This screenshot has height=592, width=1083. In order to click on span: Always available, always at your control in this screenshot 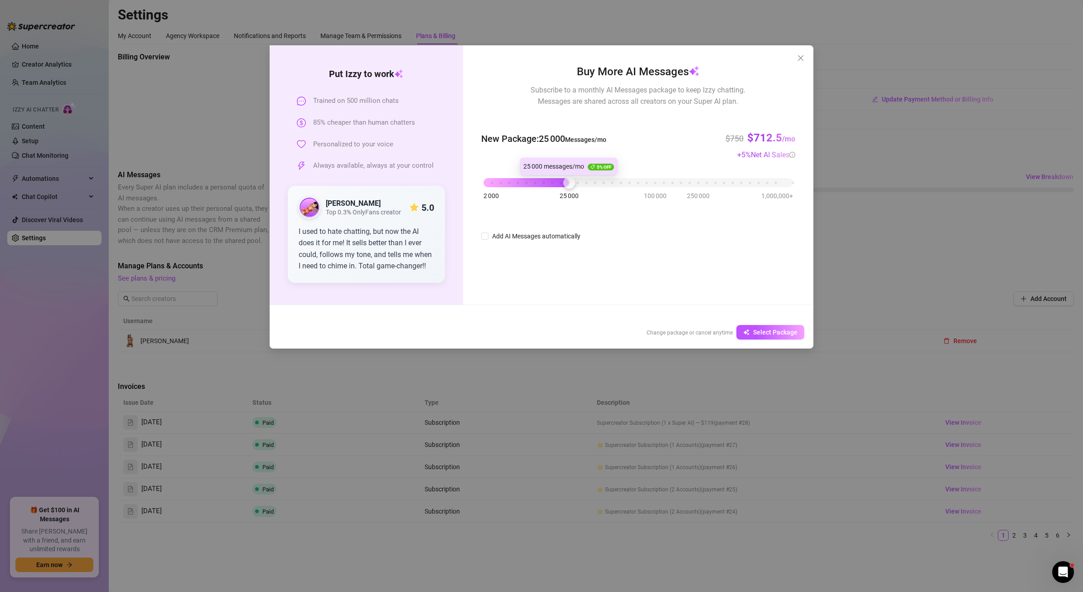, I will do `click(373, 166)`.